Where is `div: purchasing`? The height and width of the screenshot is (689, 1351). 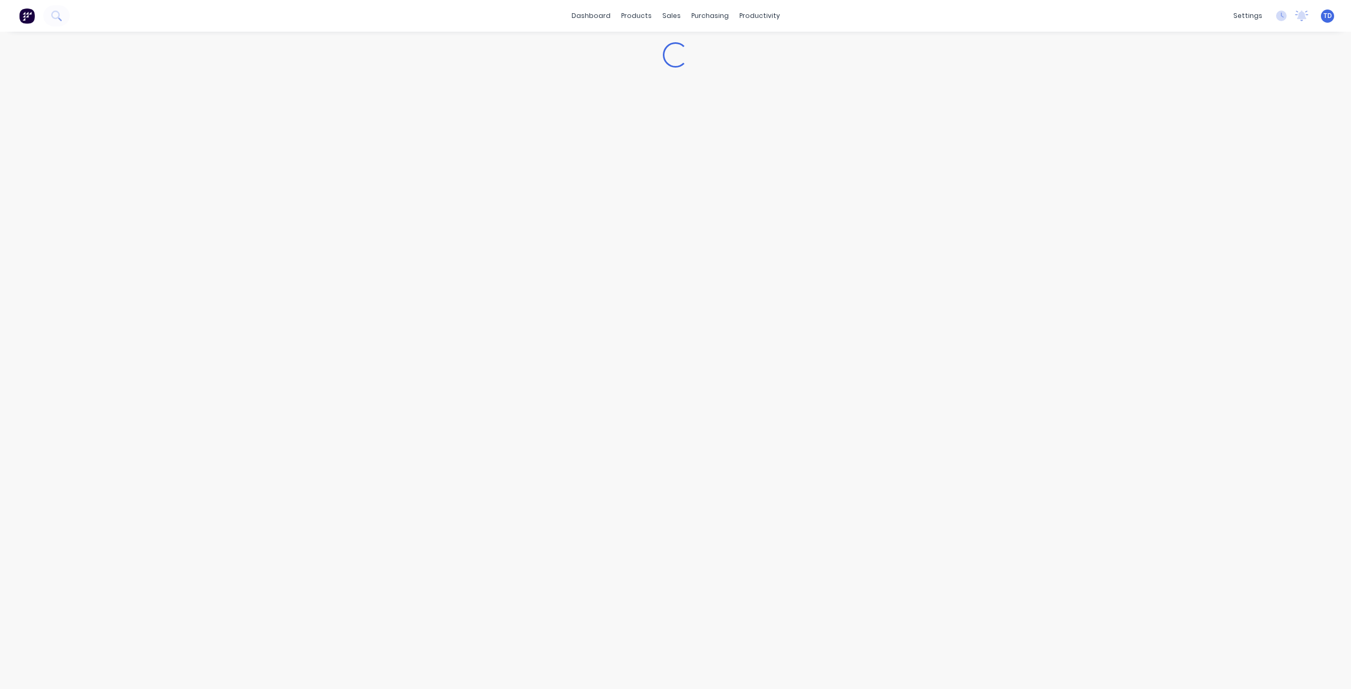 div: purchasing is located at coordinates (710, 16).